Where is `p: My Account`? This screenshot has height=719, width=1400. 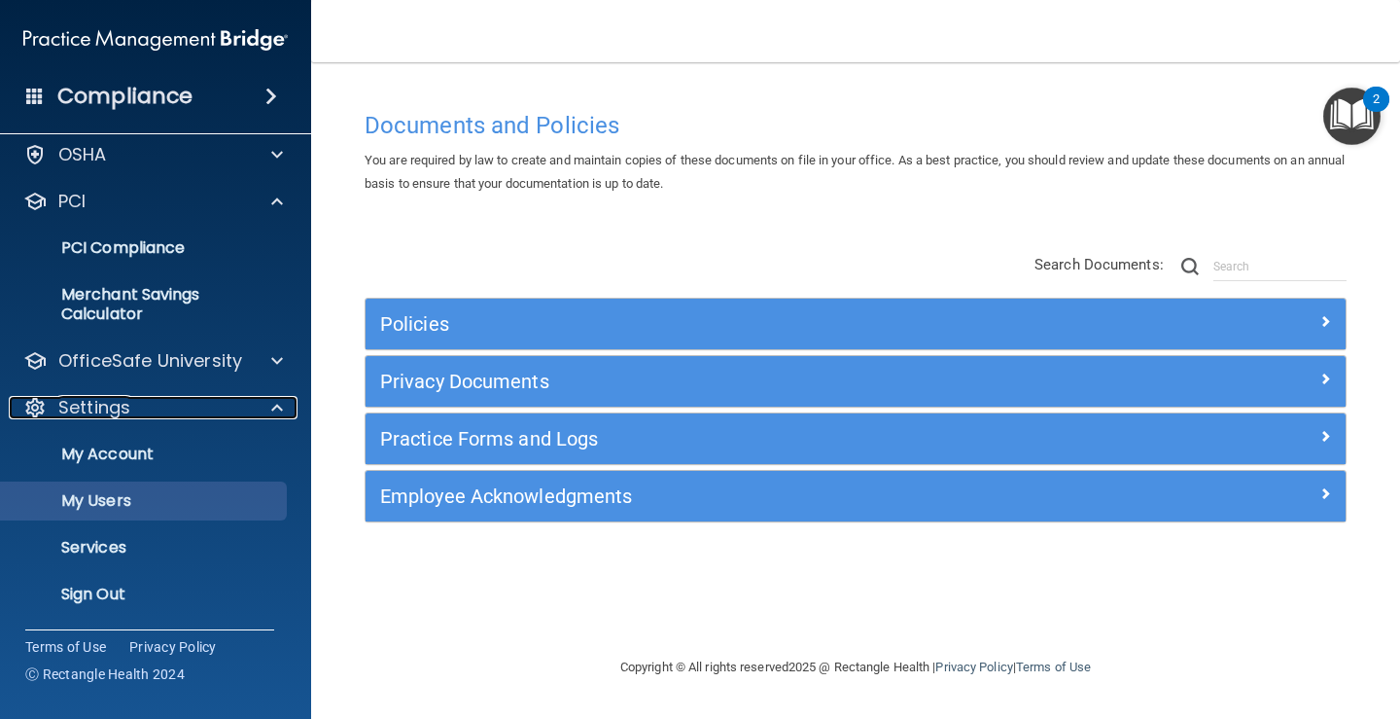 p: My Account is located at coordinates (145, 454).